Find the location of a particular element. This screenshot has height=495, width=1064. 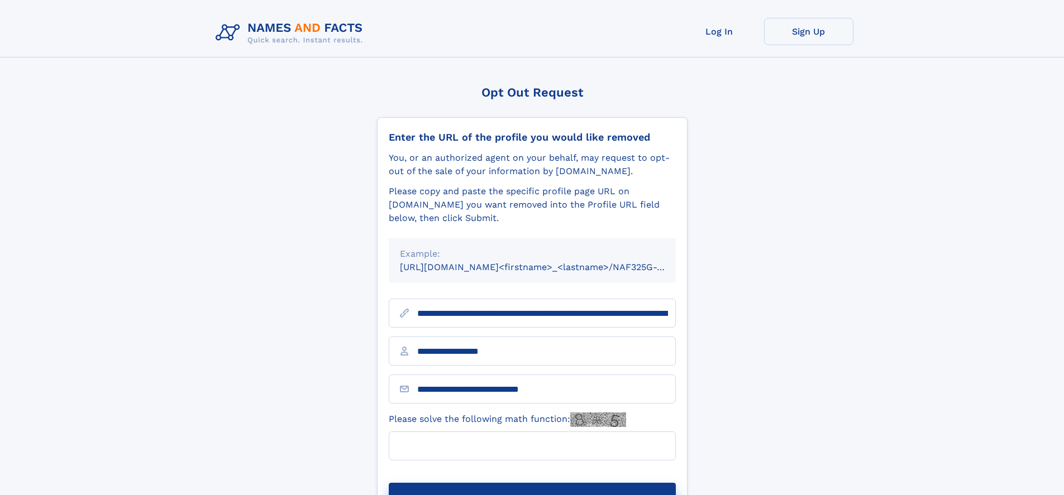

div: Example: is located at coordinates (532, 254).